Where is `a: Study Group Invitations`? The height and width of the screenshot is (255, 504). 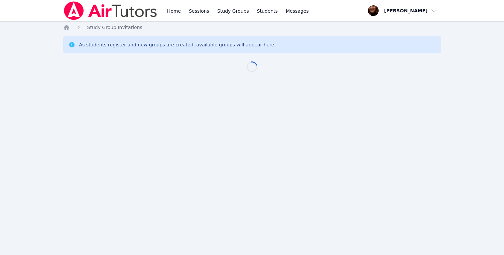
a: Study Group Invitations is located at coordinates (115, 27).